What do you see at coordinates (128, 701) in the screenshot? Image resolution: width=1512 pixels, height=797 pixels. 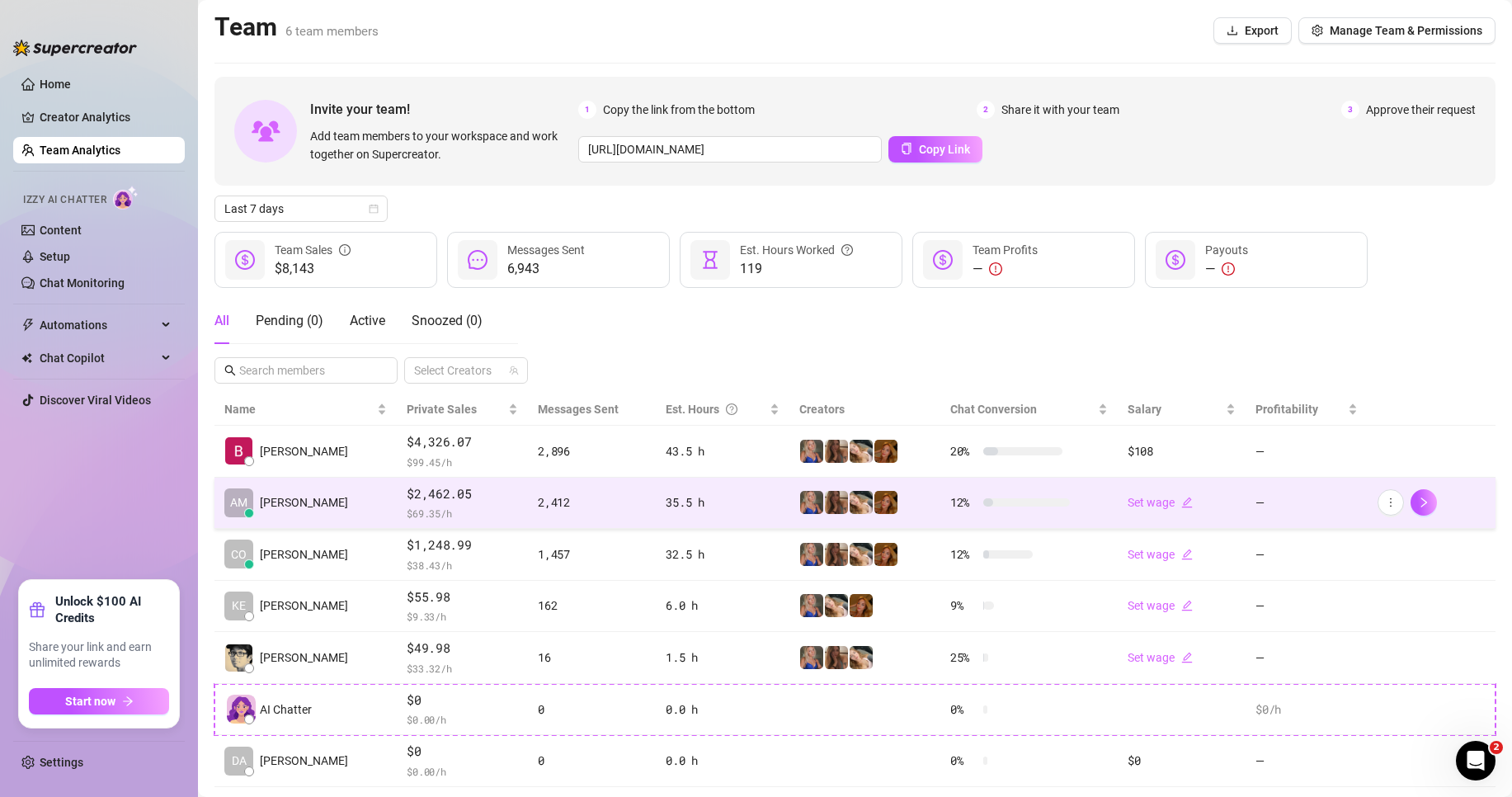 I see `span: arrow-right` at bounding box center [128, 701].